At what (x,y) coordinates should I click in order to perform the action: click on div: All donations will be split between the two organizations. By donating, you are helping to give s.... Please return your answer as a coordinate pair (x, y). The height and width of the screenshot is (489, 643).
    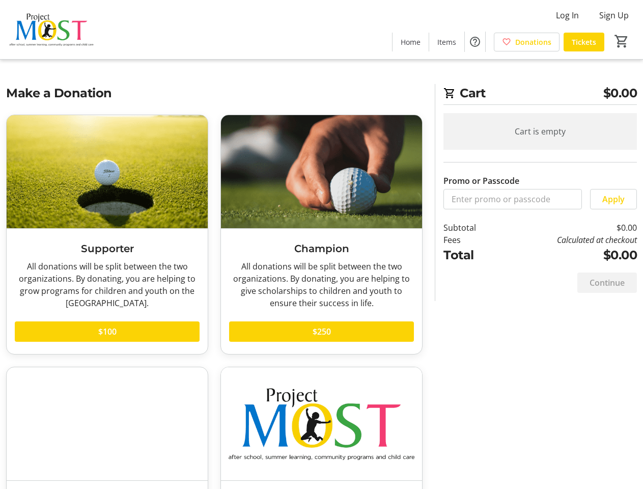
    Looking at the image, I should click on (321, 285).